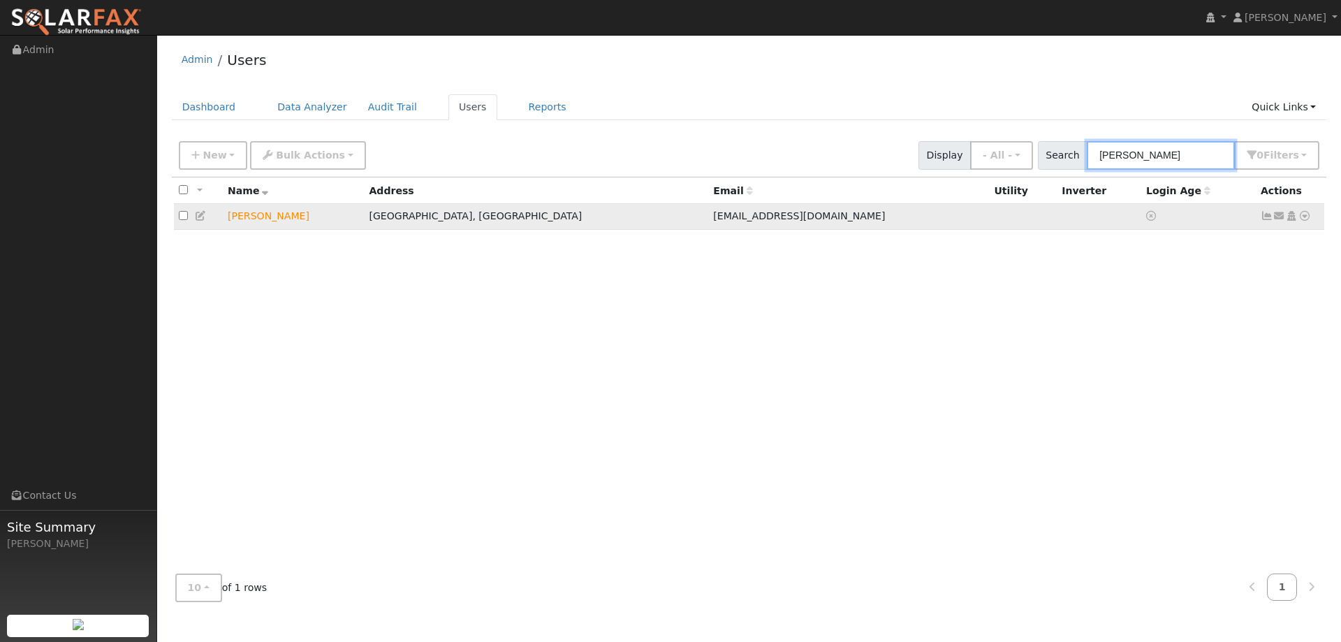 Image resolution: width=1341 pixels, height=642 pixels. I want to click on input: Search, so click(1161, 155).